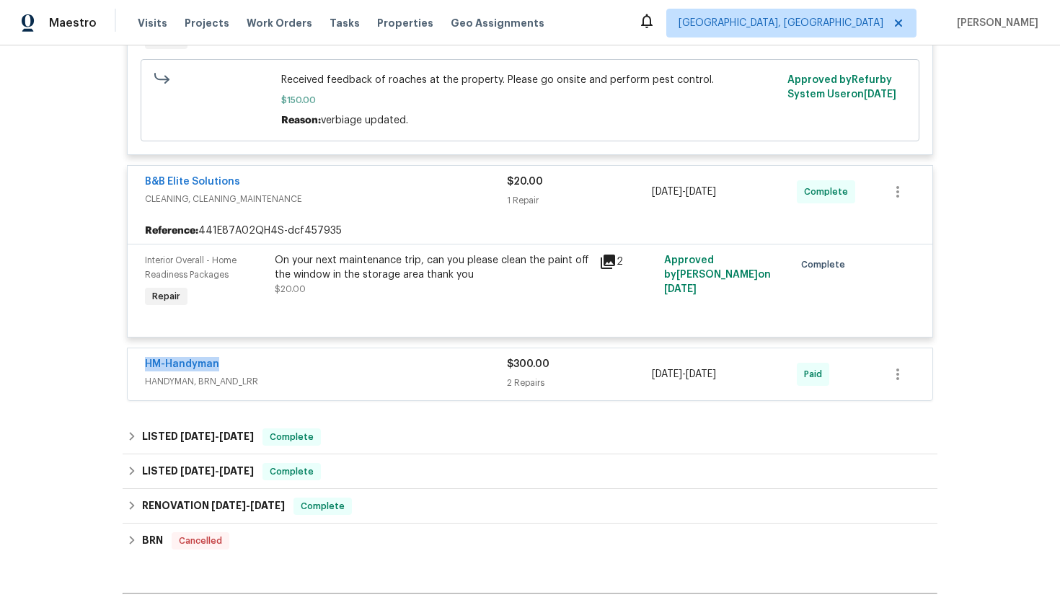 This screenshot has height=600, width=1060. What do you see at coordinates (192, 182) in the screenshot?
I see `a: B&B Elite Solutions` at bounding box center [192, 182].